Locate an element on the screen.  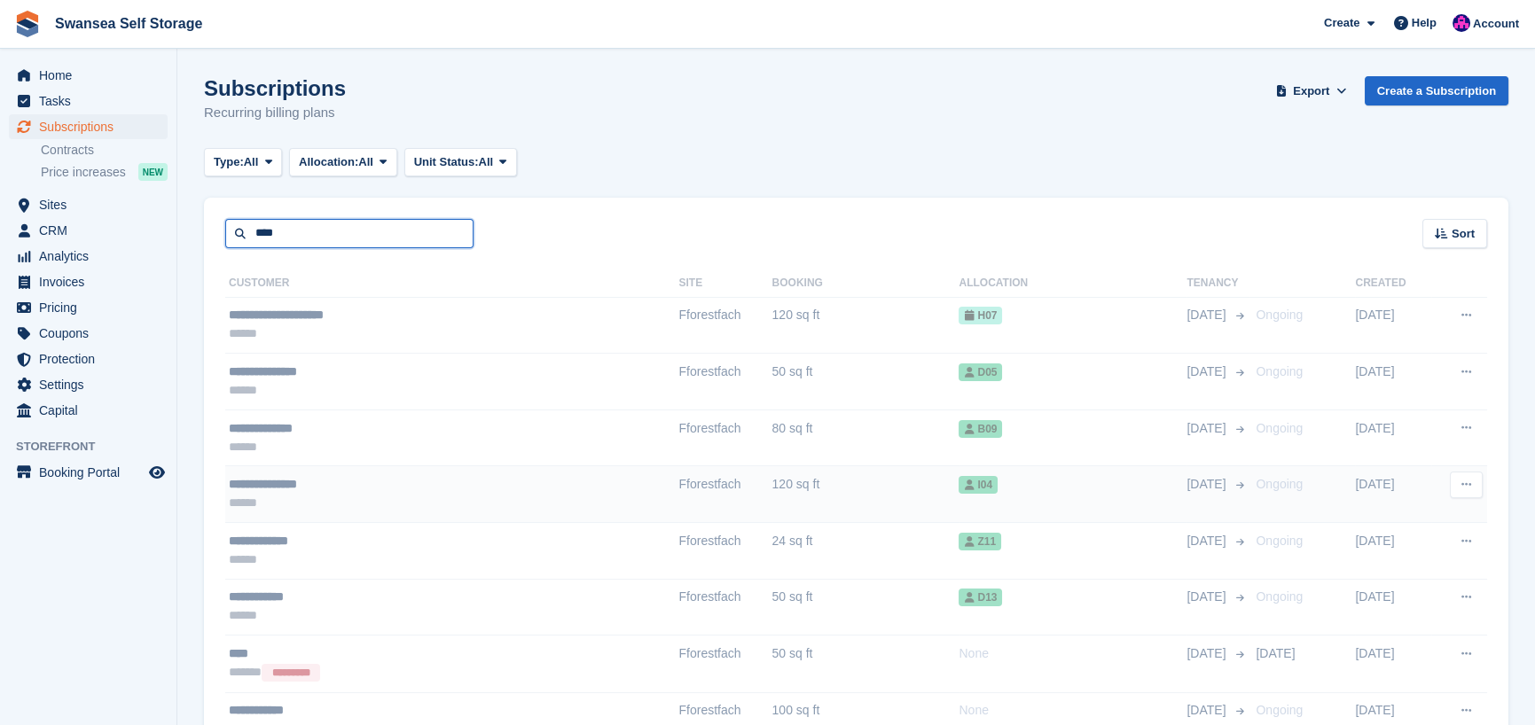
a: Contracts is located at coordinates (104, 150).